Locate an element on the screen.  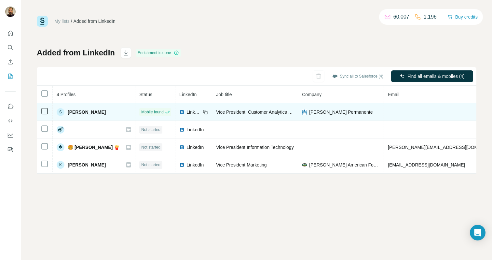
button: Find all emails & mobiles (4) is located at coordinates (432, 76).